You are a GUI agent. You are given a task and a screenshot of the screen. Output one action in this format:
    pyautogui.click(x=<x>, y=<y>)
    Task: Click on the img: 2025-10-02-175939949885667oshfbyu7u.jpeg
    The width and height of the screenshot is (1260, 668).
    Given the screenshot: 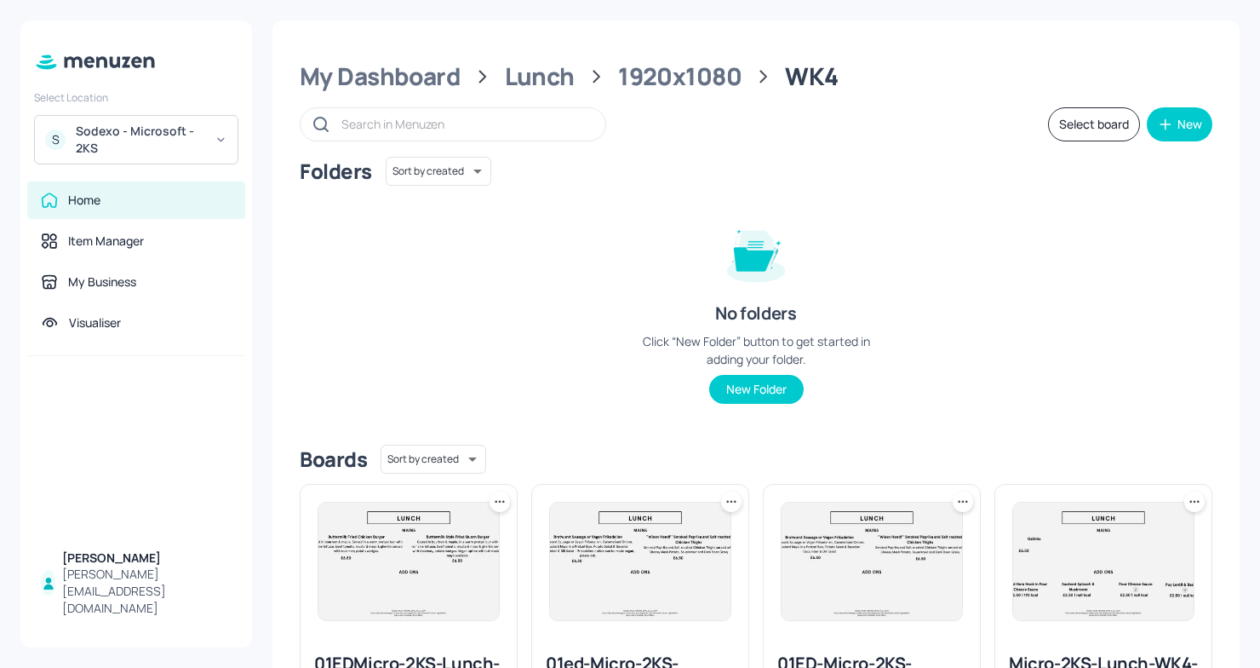 What is the action you would take?
    pyautogui.click(x=640, y=561)
    